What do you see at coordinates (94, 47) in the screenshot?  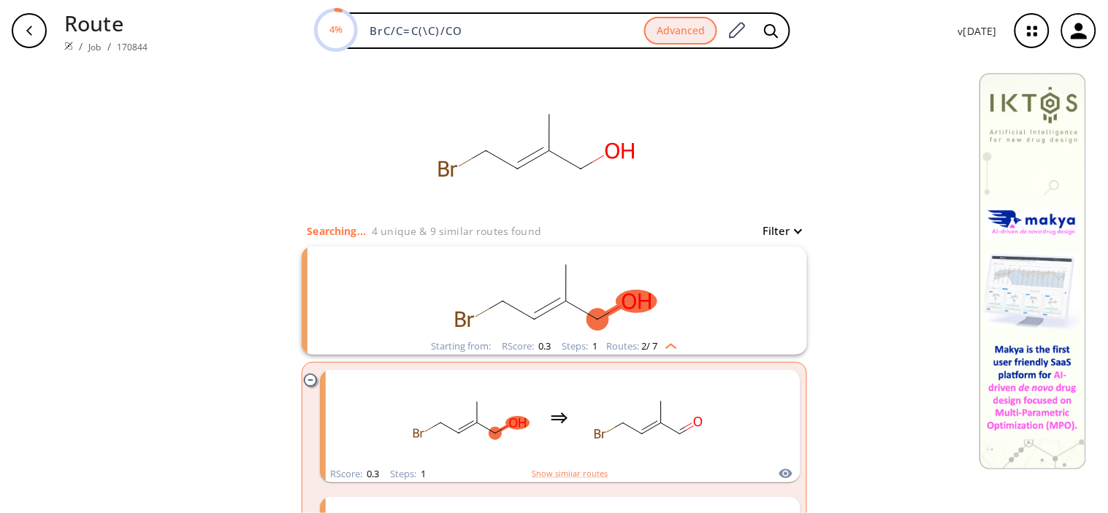 I see `a: Job` at bounding box center [94, 47].